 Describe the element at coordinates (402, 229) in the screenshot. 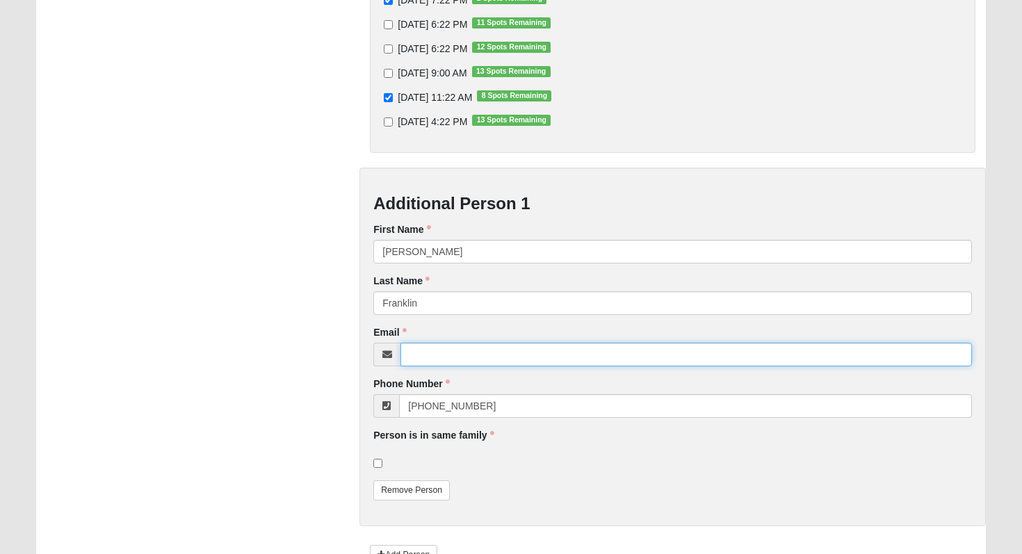

I see `label: First Name` at that location.